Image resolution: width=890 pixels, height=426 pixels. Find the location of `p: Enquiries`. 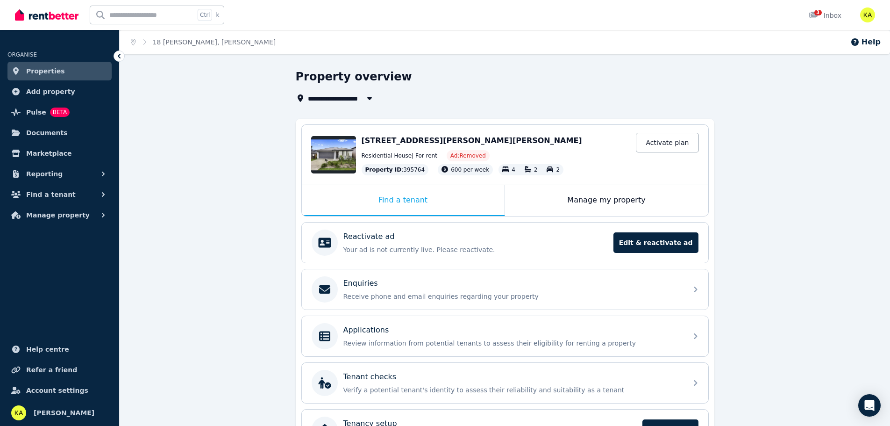

p: Enquiries is located at coordinates (361, 283).